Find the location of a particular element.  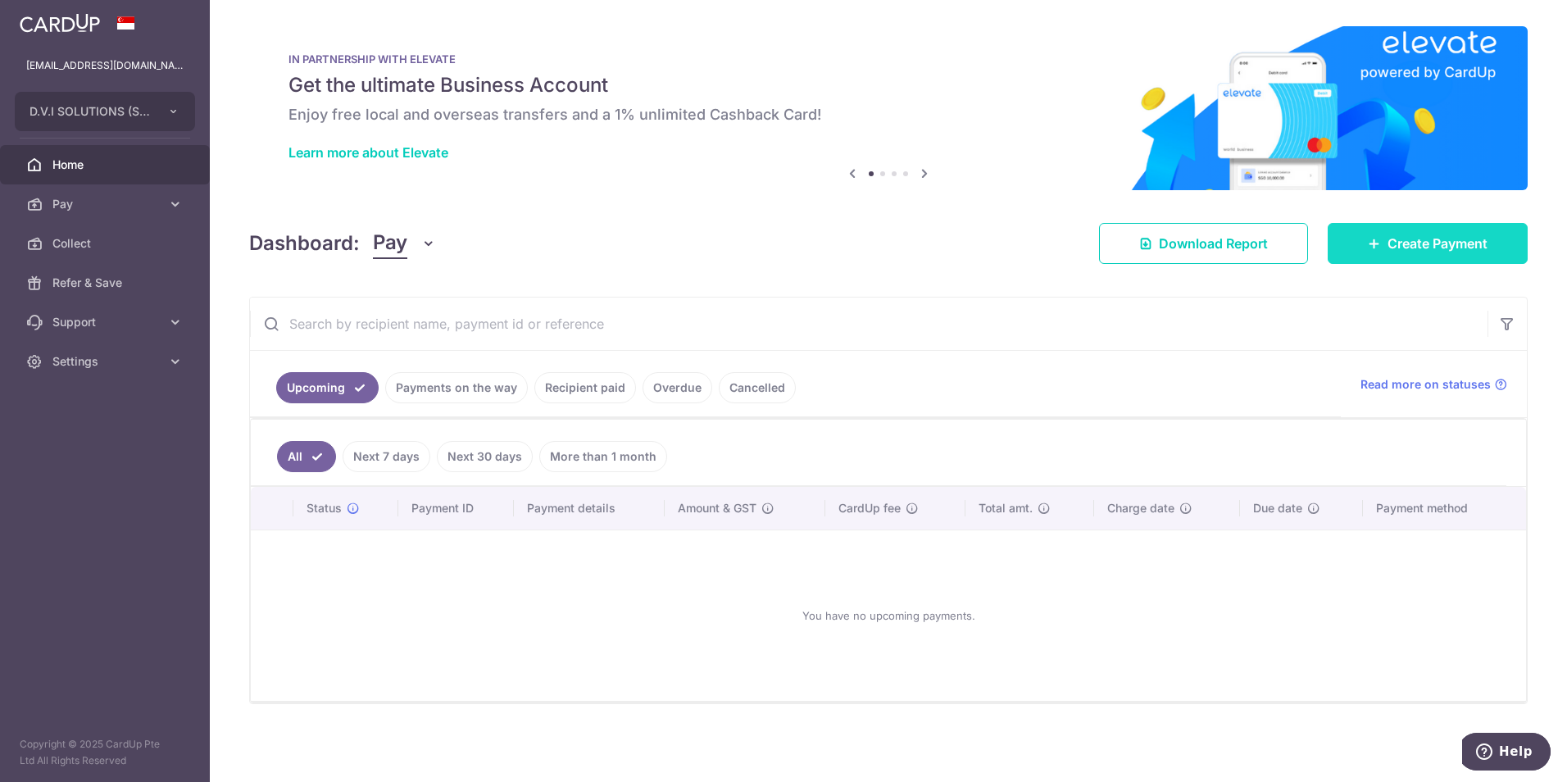

img: Renovation banner is located at coordinates (888, 108).